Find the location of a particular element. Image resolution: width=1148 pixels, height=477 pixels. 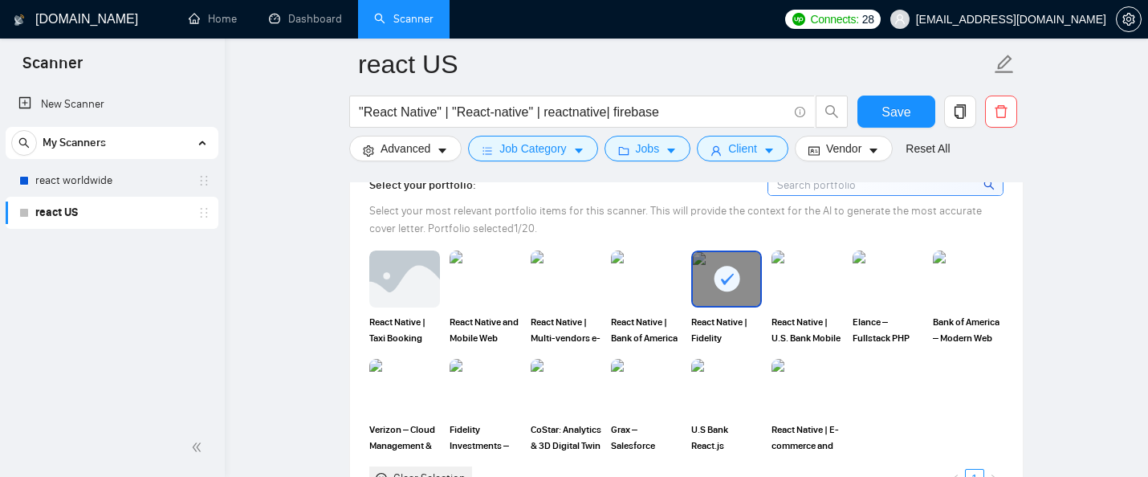

span: 28 is located at coordinates (868, 19).